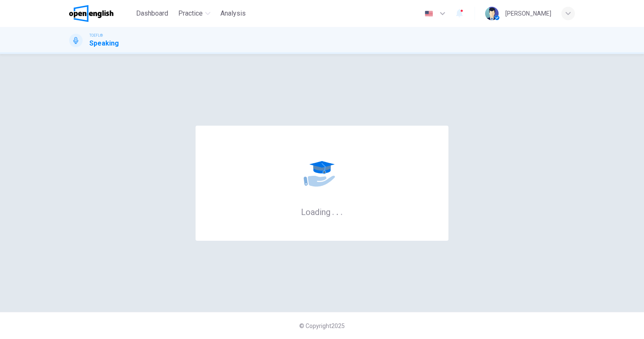 The width and height of the screenshot is (644, 339). I want to click on span: Analysis, so click(233, 13).